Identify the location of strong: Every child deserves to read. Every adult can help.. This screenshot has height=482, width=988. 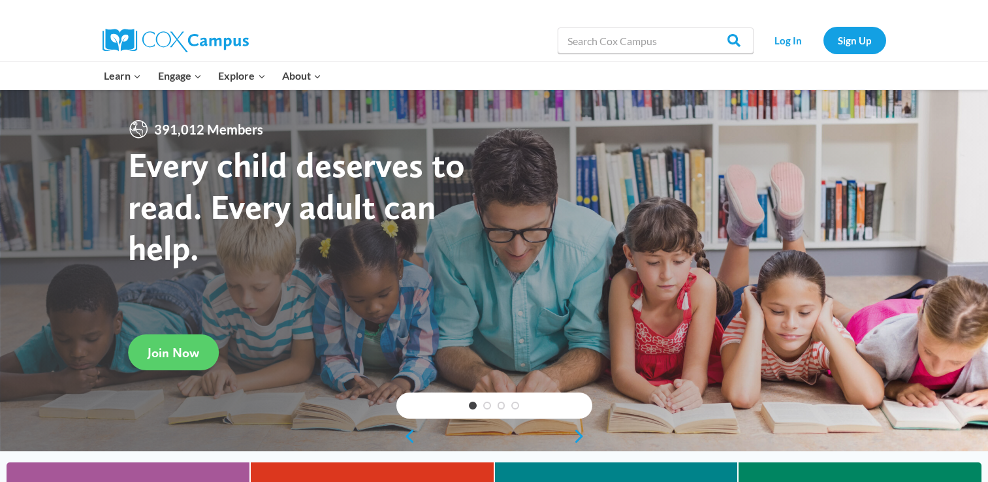
(297, 206).